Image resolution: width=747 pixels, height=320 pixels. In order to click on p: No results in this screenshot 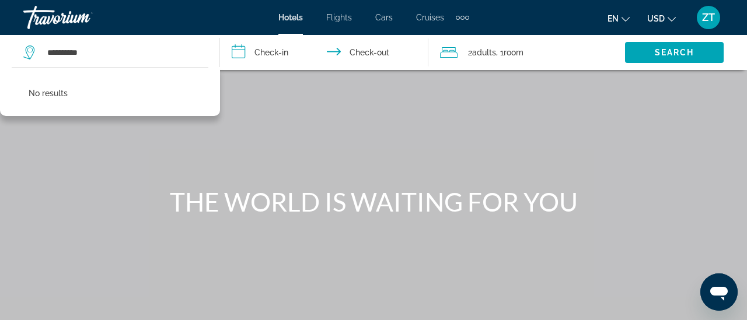, I will do `click(48, 93)`.